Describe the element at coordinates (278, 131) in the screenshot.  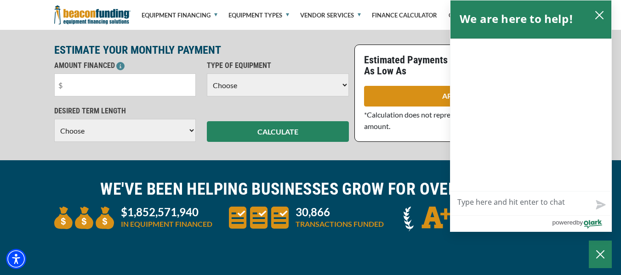
I see `button: CALCULATE` at that location.